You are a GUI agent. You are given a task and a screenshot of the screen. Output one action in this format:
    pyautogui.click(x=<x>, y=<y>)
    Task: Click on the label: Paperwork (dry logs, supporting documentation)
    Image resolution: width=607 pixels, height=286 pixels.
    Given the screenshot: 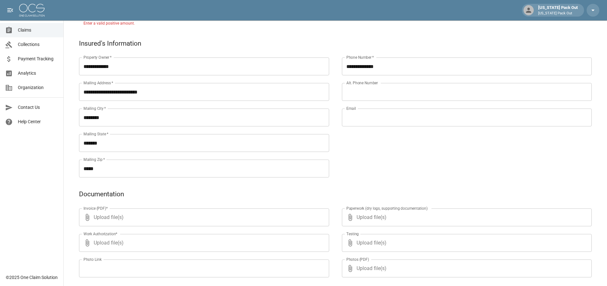 What is the action you would take?
    pyautogui.click(x=387, y=208)
    